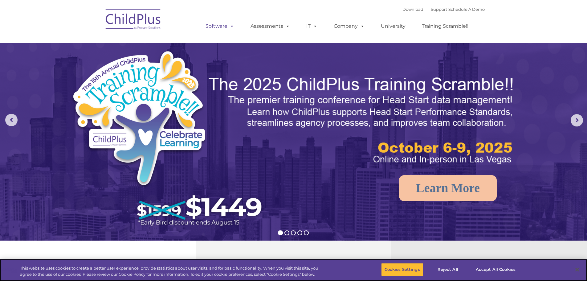 The width and height of the screenshot is (587, 281). I want to click on a: Support, so click(439, 9).